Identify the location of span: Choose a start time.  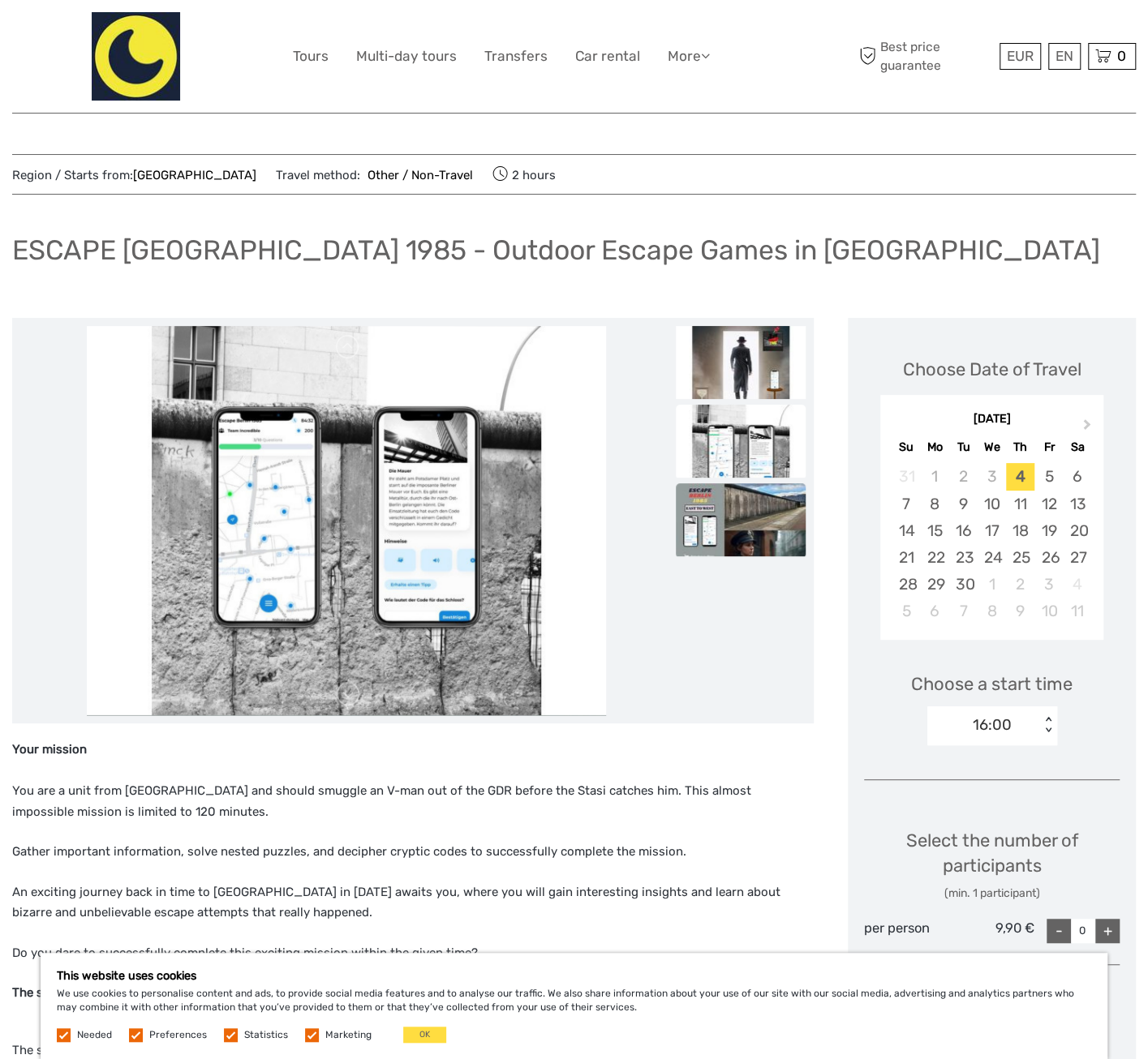
(991, 684).